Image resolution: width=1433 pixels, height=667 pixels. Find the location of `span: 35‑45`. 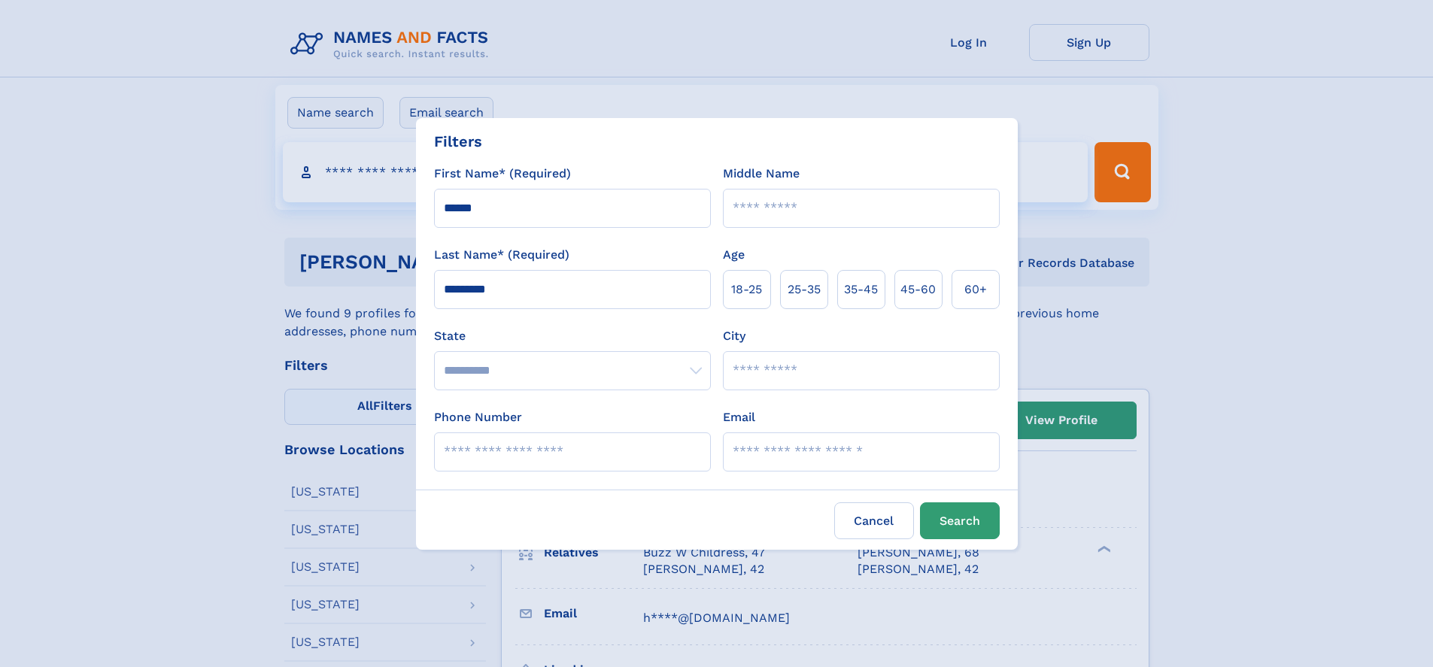

span: 35‑45 is located at coordinates (860, 290).